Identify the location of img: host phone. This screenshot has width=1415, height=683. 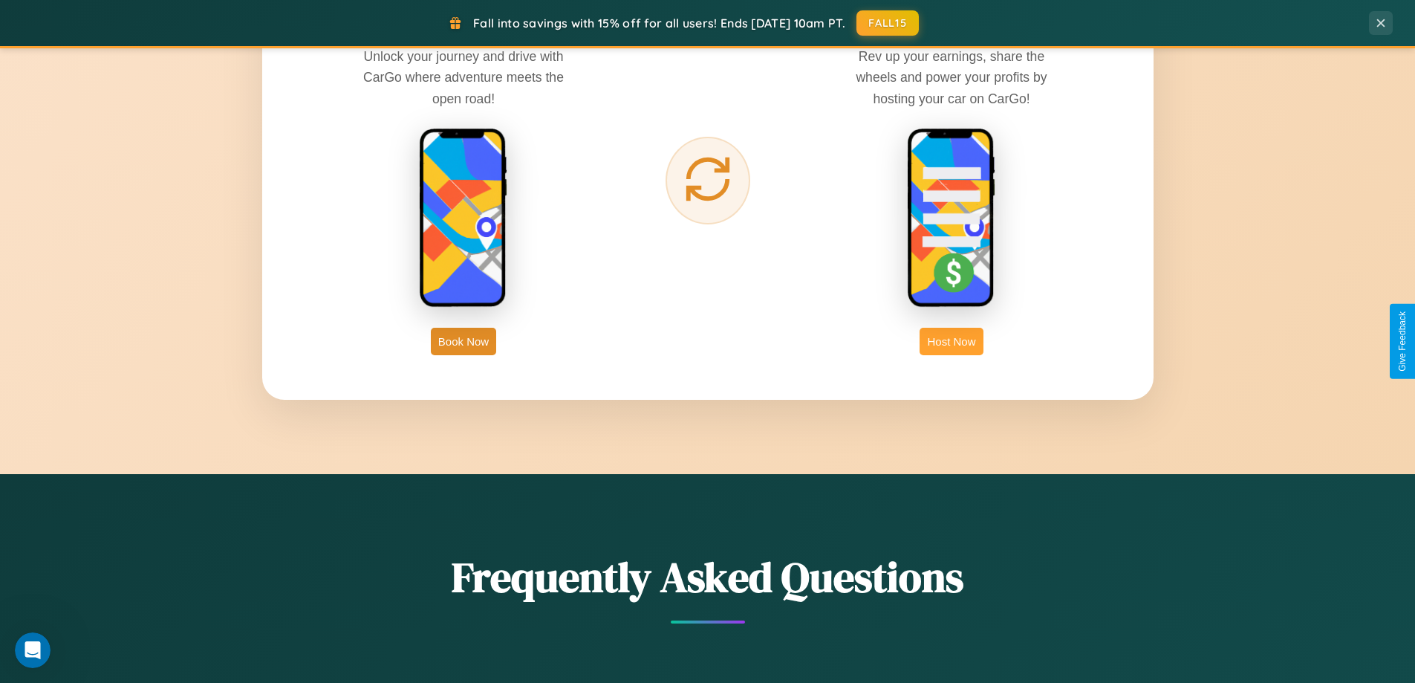
(952, 218).